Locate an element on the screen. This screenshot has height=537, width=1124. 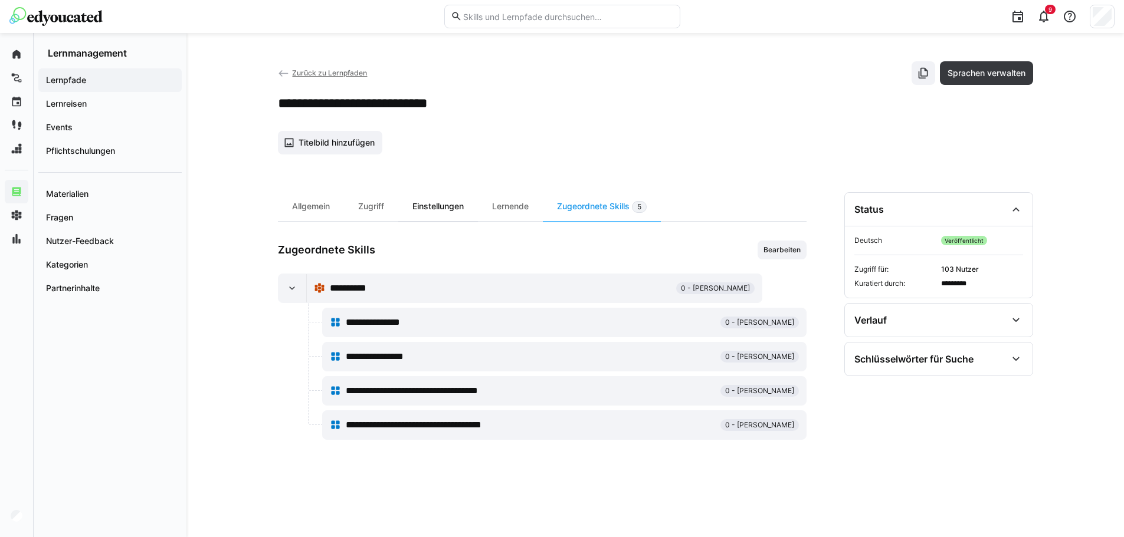
div: Schlüsselwörter für Suche is located at coordinates (914, 359).